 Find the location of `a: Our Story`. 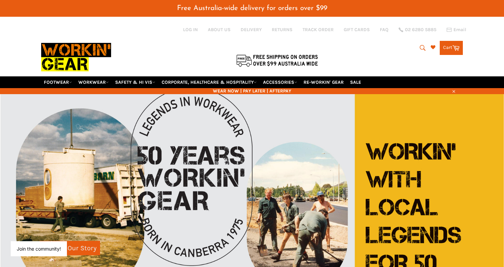

a: Our Story is located at coordinates (82, 248).